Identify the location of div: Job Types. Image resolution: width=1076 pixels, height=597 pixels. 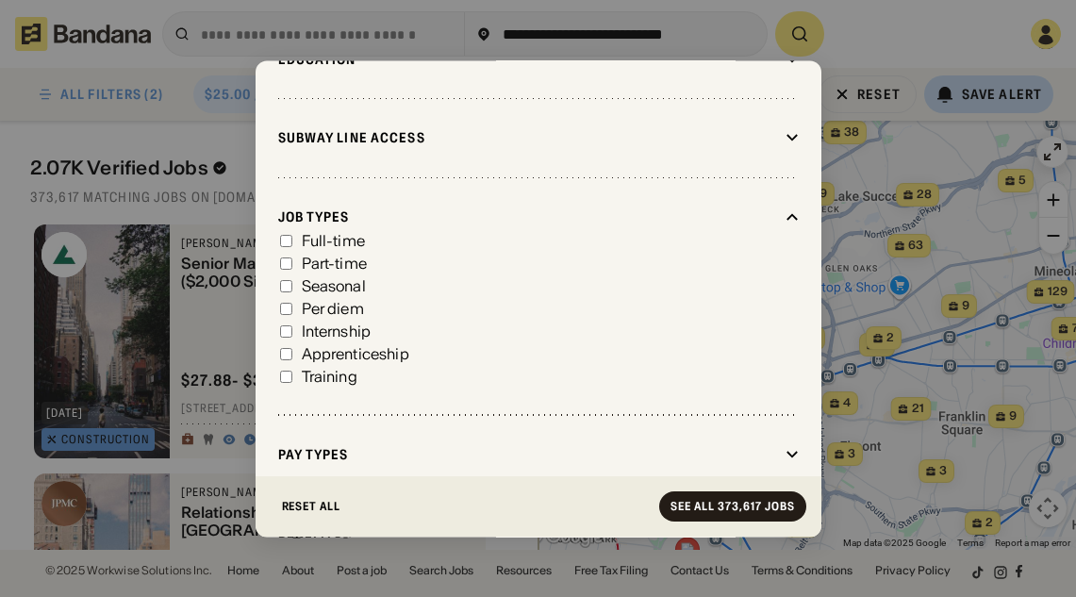
(528, 218).